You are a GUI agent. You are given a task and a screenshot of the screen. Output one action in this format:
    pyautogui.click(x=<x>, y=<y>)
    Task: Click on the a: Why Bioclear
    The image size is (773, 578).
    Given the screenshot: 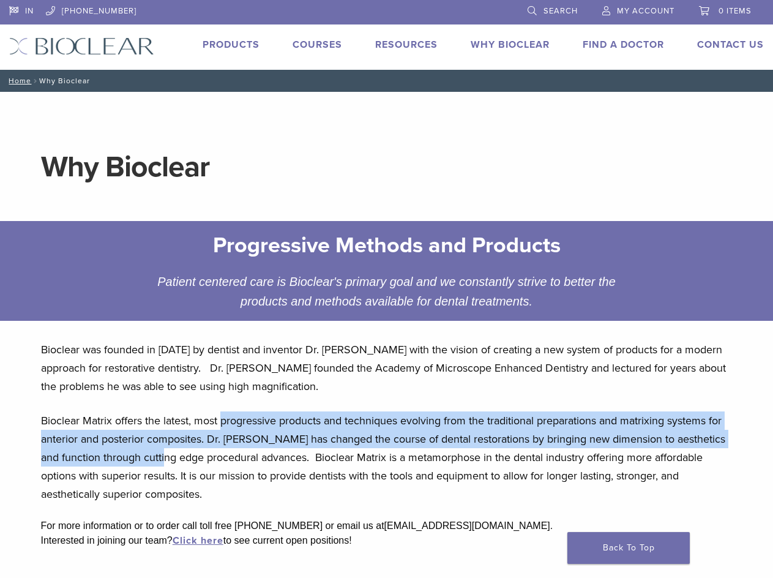 What is the action you would take?
    pyautogui.click(x=510, y=45)
    